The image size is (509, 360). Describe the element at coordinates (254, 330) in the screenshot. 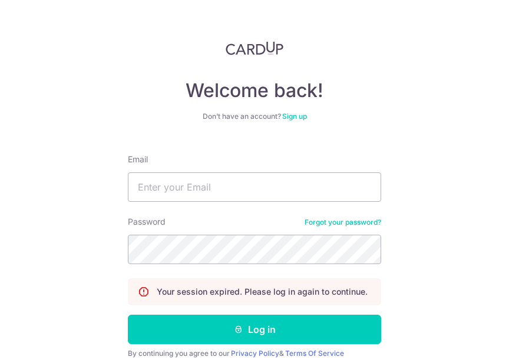

I see `button: Log in` at that location.